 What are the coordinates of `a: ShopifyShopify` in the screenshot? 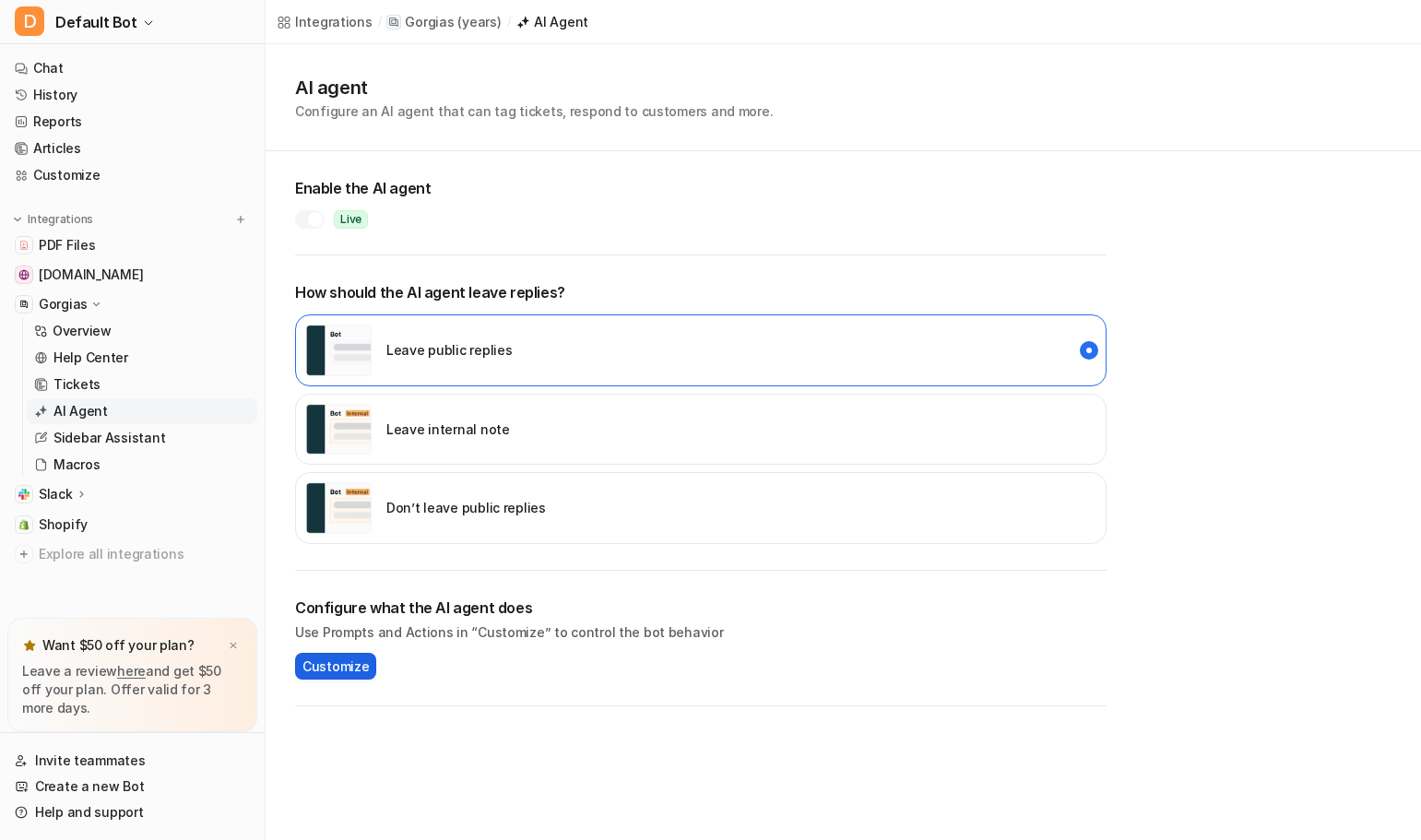 It's located at (132, 524).